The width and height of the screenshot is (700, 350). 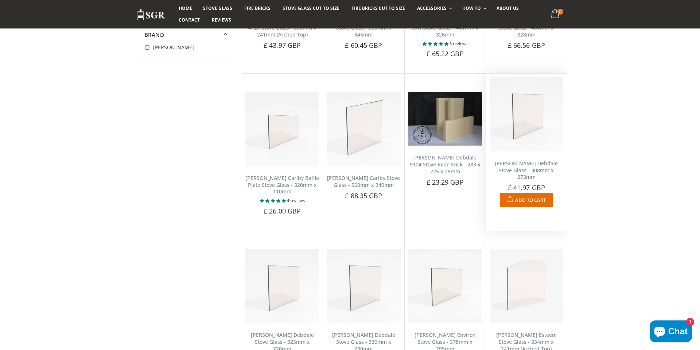 What do you see at coordinates (556, 14) in the screenshot?
I see `a: 0` at bounding box center [556, 14].